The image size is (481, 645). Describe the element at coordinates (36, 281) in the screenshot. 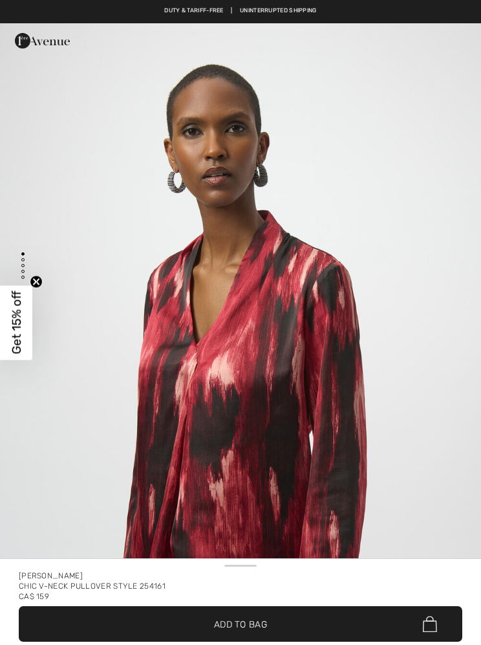

I see `button: Close teaser` at that location.